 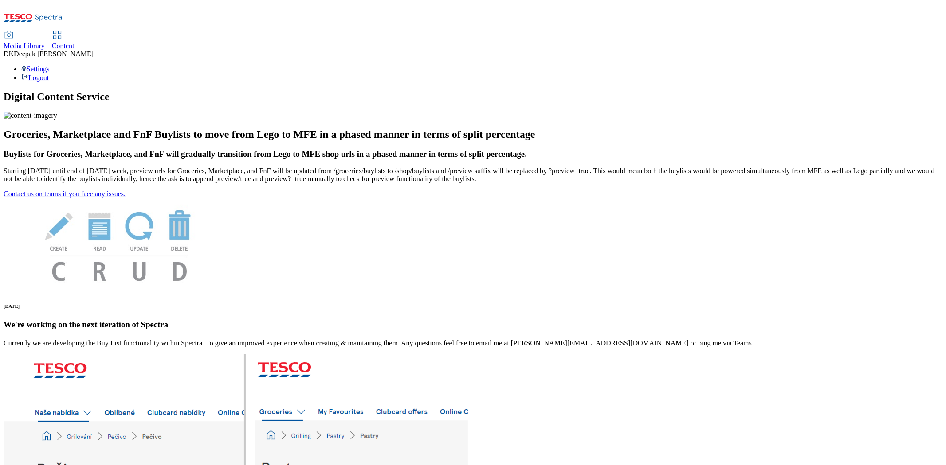 What do you see at coordinates (8, 54) in the screenshot?
I see `span: DK` at bounding box center [8, 54].